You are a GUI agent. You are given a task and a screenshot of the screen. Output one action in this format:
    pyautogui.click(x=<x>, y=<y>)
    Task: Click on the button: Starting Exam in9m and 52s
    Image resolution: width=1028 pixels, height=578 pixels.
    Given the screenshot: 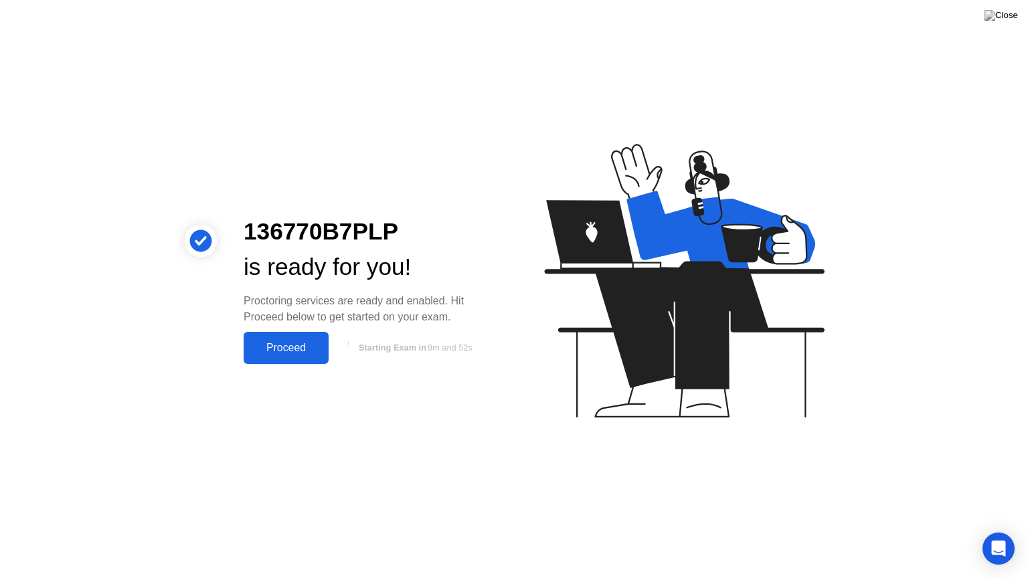 What is the action you would take?
    pyautogui.click(x=414, y=348)
    